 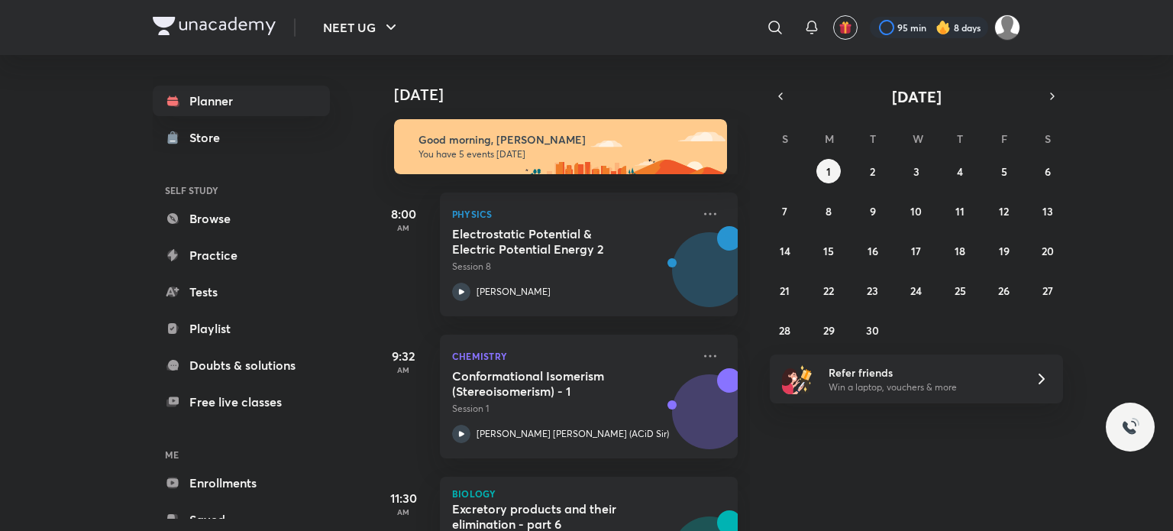 I want to click on h5: Conformational Isomerism (Stereoisomerism) - 1, so click(x=547, y=383).